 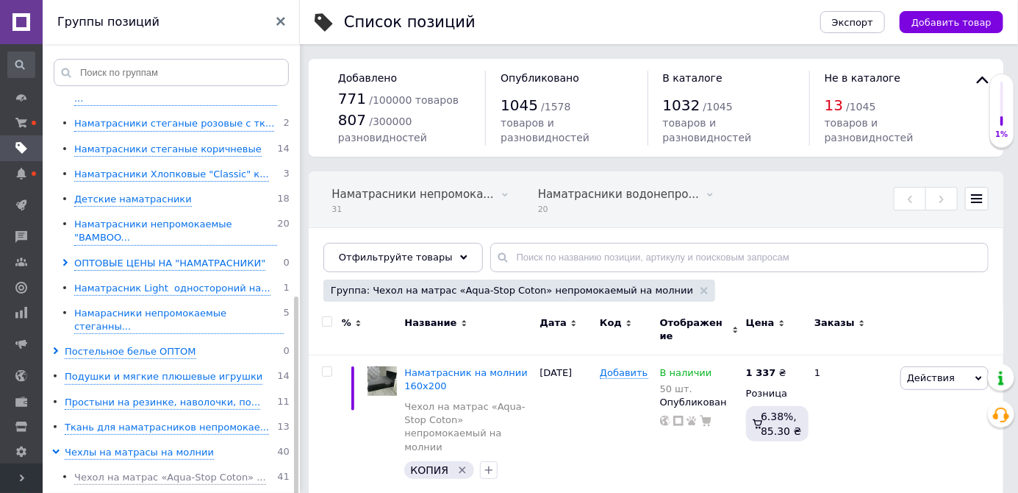 I want to click on a: Чехол на матрас «Aqua-Stop Coton» непромокаемый на молнии, so click(x=468, y=426).